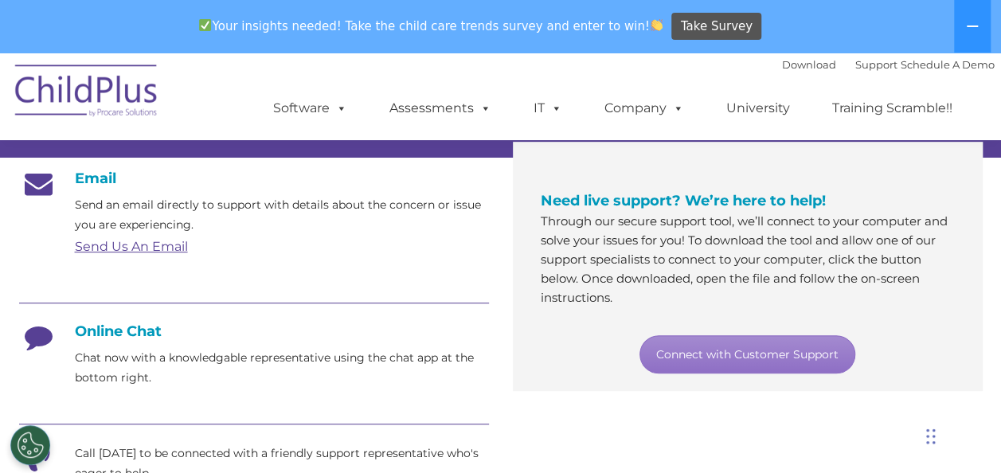 Image resolution: width=1001 pixels, height=473 pixels. I want to click on a: IT, so click(548, 108).